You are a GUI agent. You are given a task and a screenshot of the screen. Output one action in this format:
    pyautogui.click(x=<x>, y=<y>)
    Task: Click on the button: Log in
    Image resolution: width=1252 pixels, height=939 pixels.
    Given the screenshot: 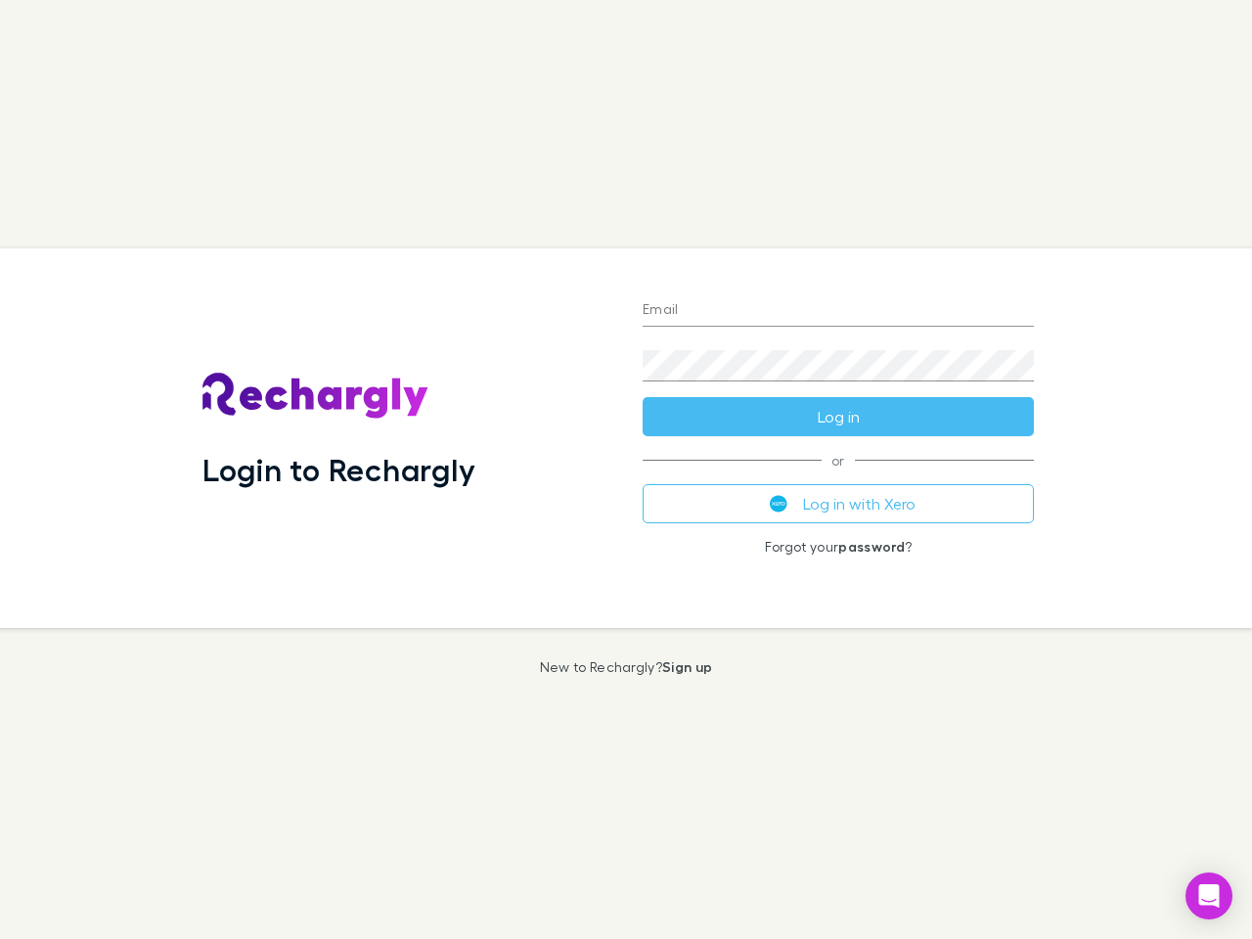 What is the action you would take?
    pyautogui.click(x=838, y=417)
    